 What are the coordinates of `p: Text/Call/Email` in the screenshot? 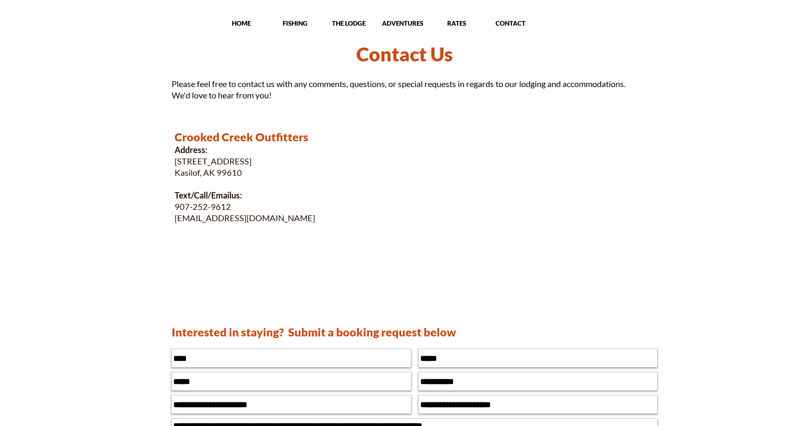 It's located at (301, 195).